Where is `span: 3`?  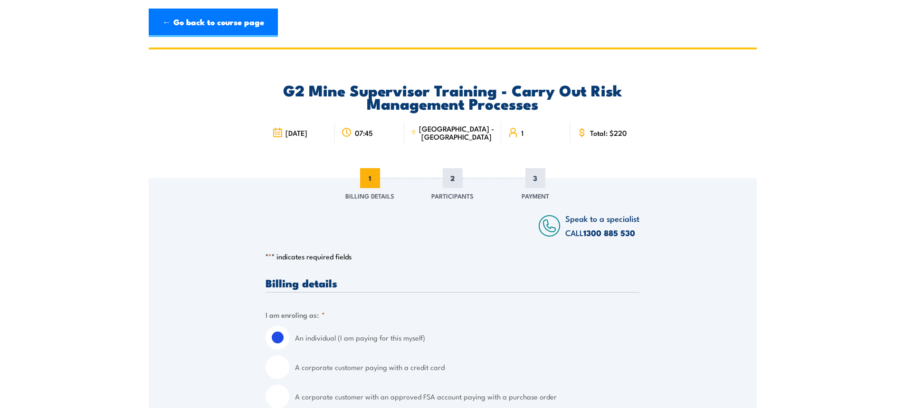
span: 3 is located at coordinates (535, 178).